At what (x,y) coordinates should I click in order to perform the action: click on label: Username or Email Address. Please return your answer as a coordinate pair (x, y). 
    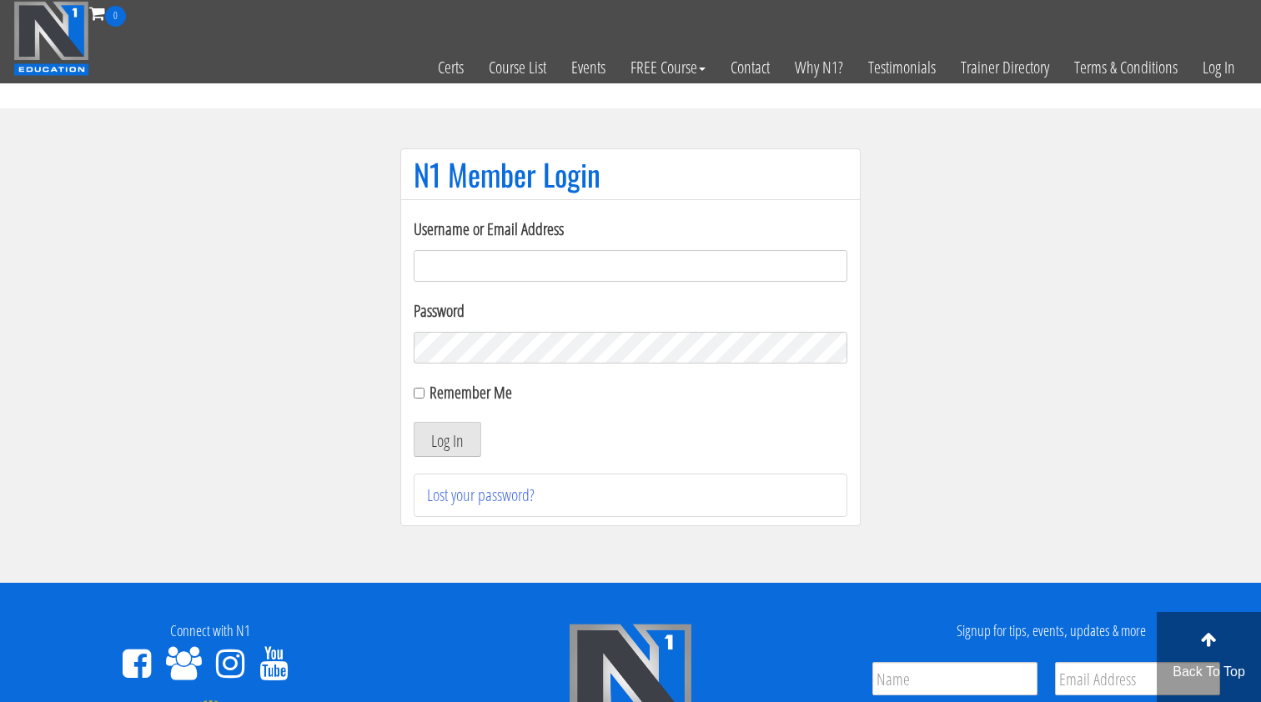
    Looking at the image, I should click on (630, 229).